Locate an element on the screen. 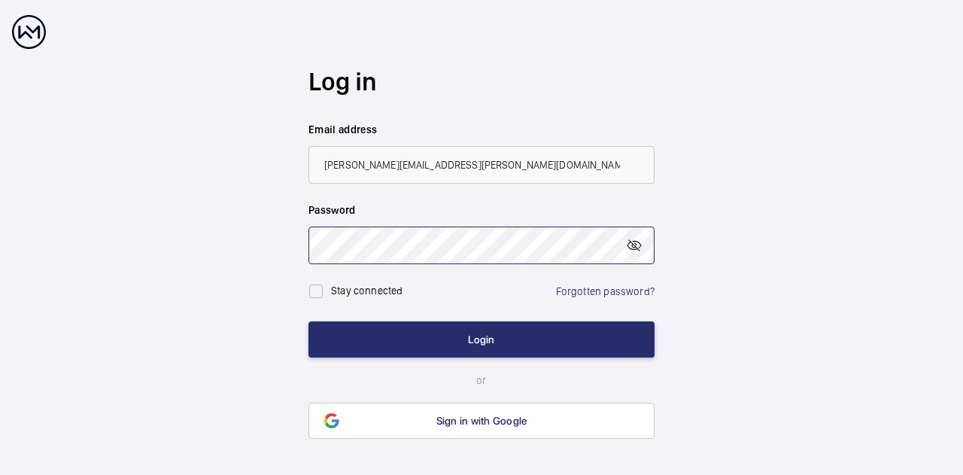  a: Forgotten password? is located at coordinates (605, 291).